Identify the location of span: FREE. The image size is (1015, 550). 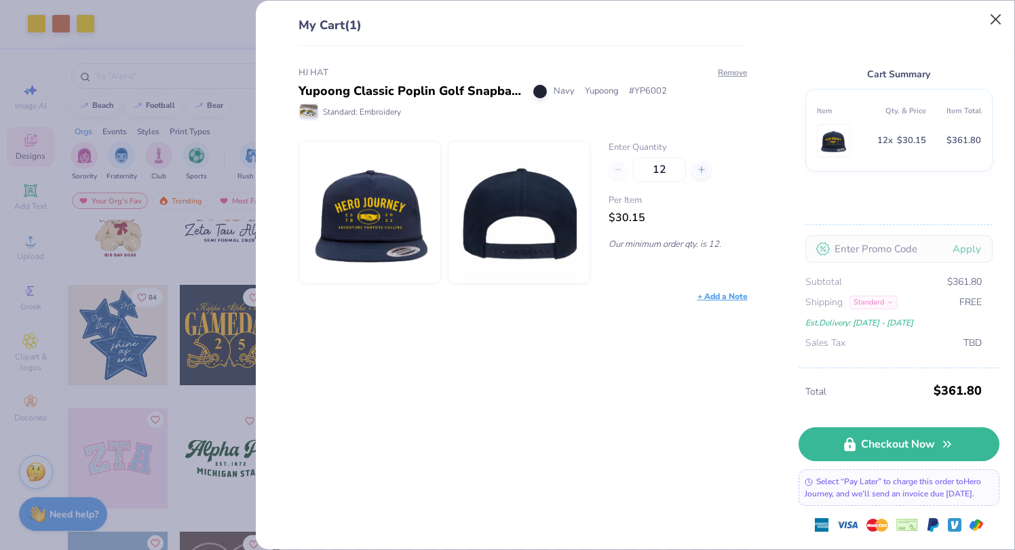
(970, 303).